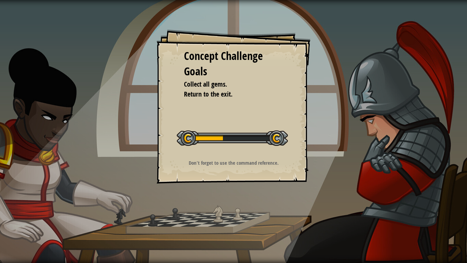  I want to click on p: Don't forget to use the command reference., so click(234, 162).